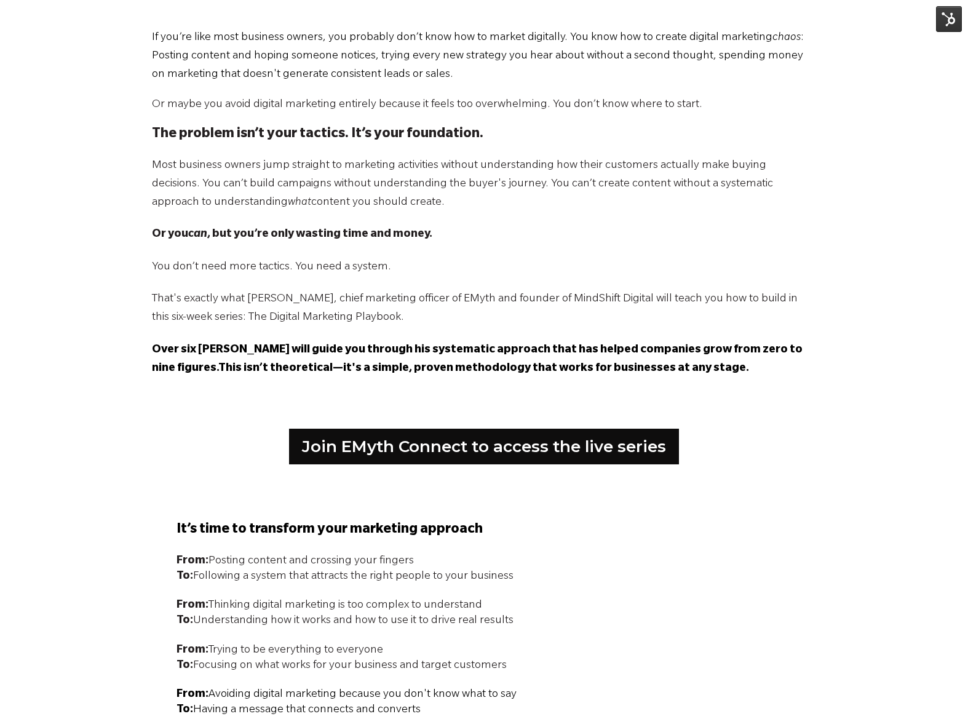  What do you see at coordinates (172, 76) in the screenshot?
I see `div: Keywords by Traffic` at bounding box center [172, 76].